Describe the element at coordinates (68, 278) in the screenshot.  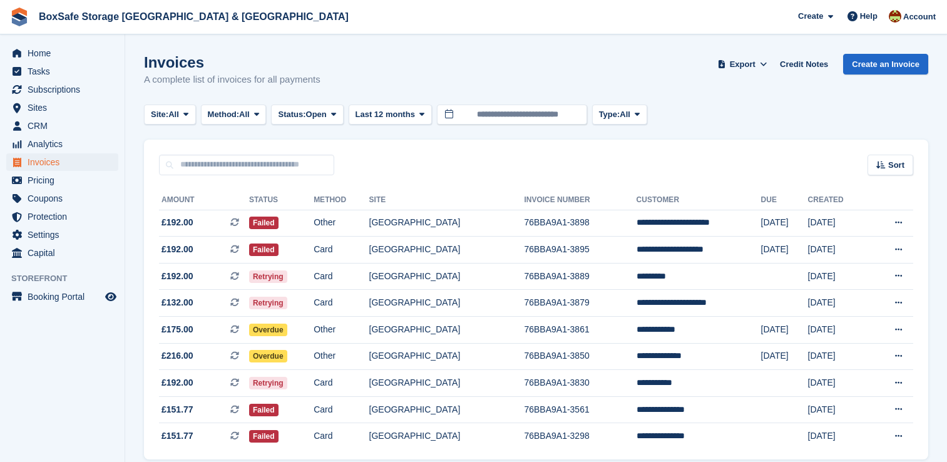
I see `span: Storefront` at that location.